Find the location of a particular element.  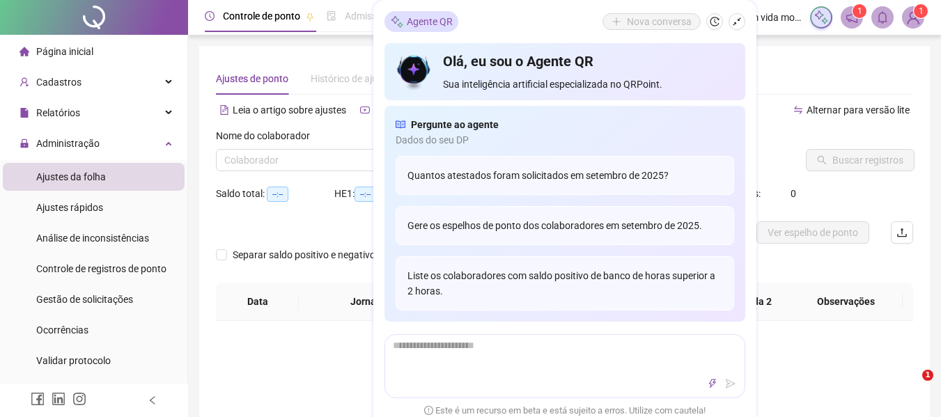

span: Ajustes rápidos is located at coordinates (70, 208).